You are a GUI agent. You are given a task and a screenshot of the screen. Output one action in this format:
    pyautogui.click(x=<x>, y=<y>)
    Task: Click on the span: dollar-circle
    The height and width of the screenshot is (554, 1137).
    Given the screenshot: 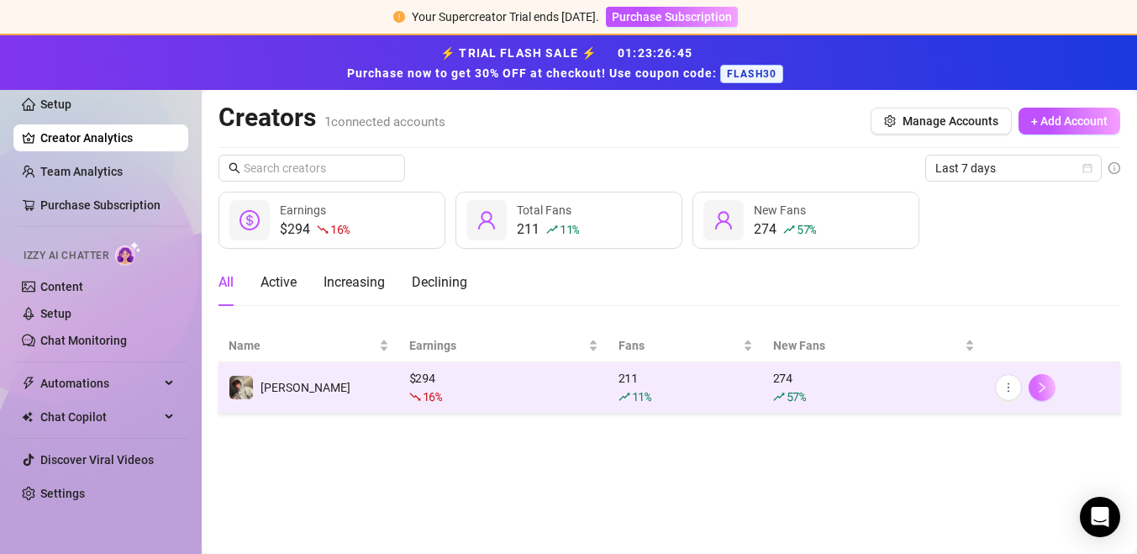 What is the action you would take?
    pyautogui.click(x=249, y=220)
    